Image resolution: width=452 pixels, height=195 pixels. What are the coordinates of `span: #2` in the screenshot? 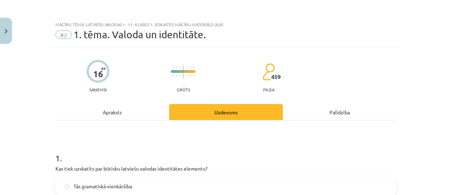 It's located at (64, 35).